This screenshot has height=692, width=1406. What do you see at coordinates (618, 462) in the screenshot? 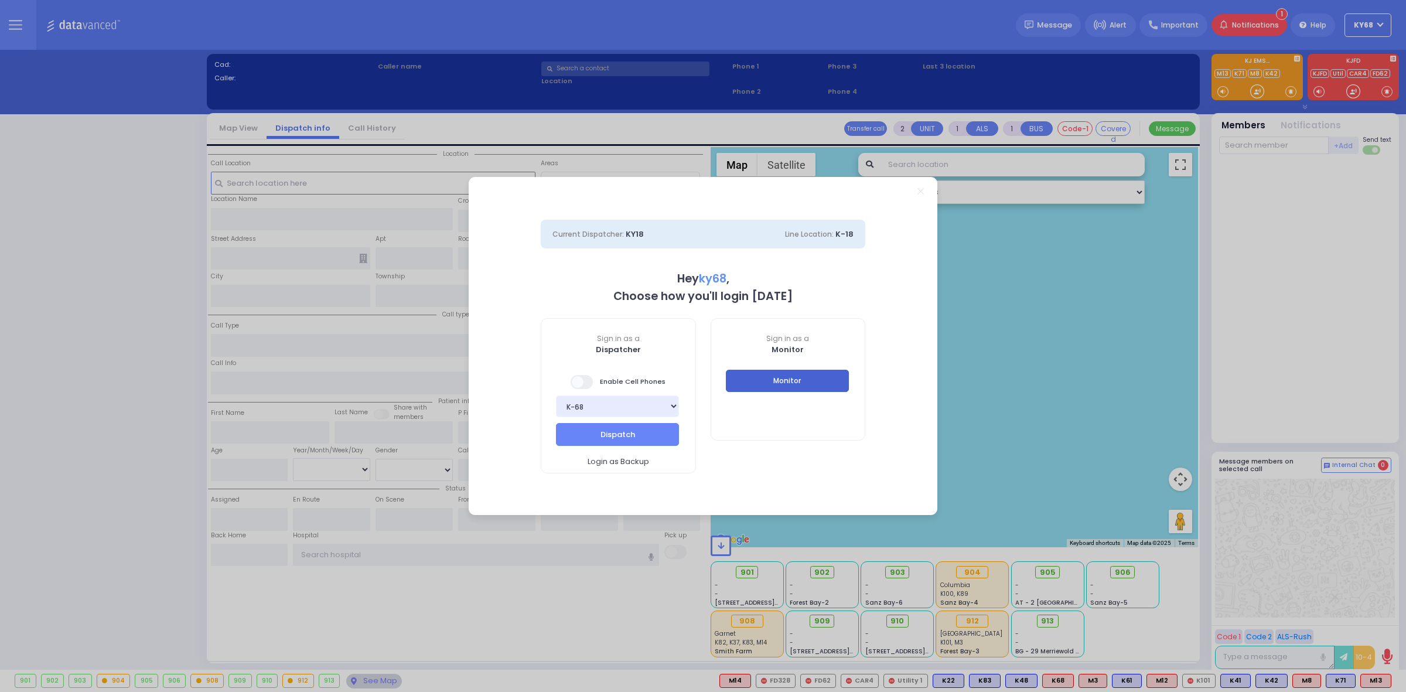
I see `span: Login as Backup` at bounding box center [618, 462].